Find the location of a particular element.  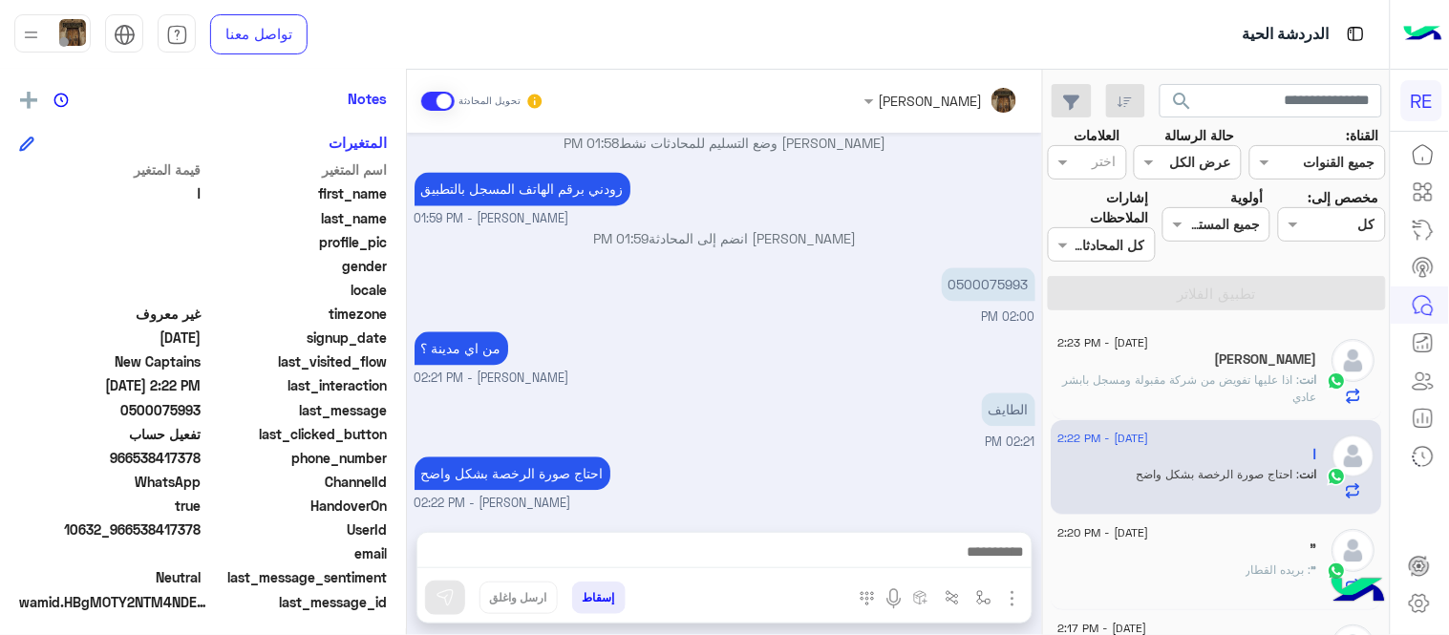

span: 10632_966538417378 is located at coordinates (110, 529).